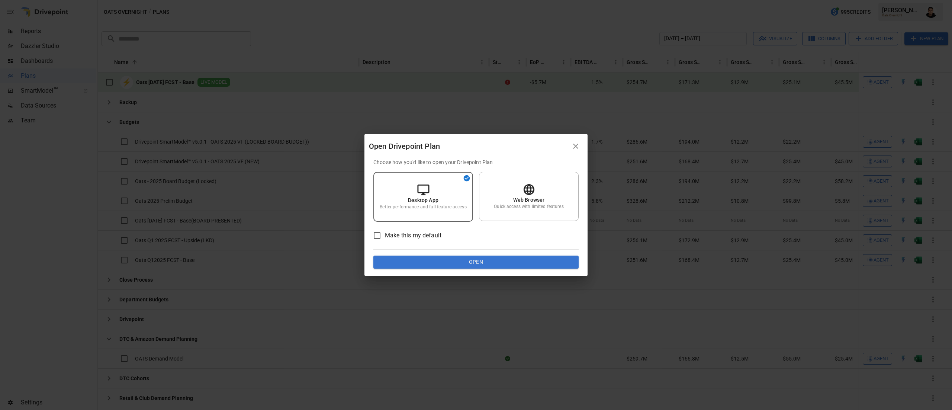  What do you see at coordinates (476, 162) in the screenshot?
I see `p: Choose how you'd like to open your Drivepoint Plan` at bounding box center [476, 162].